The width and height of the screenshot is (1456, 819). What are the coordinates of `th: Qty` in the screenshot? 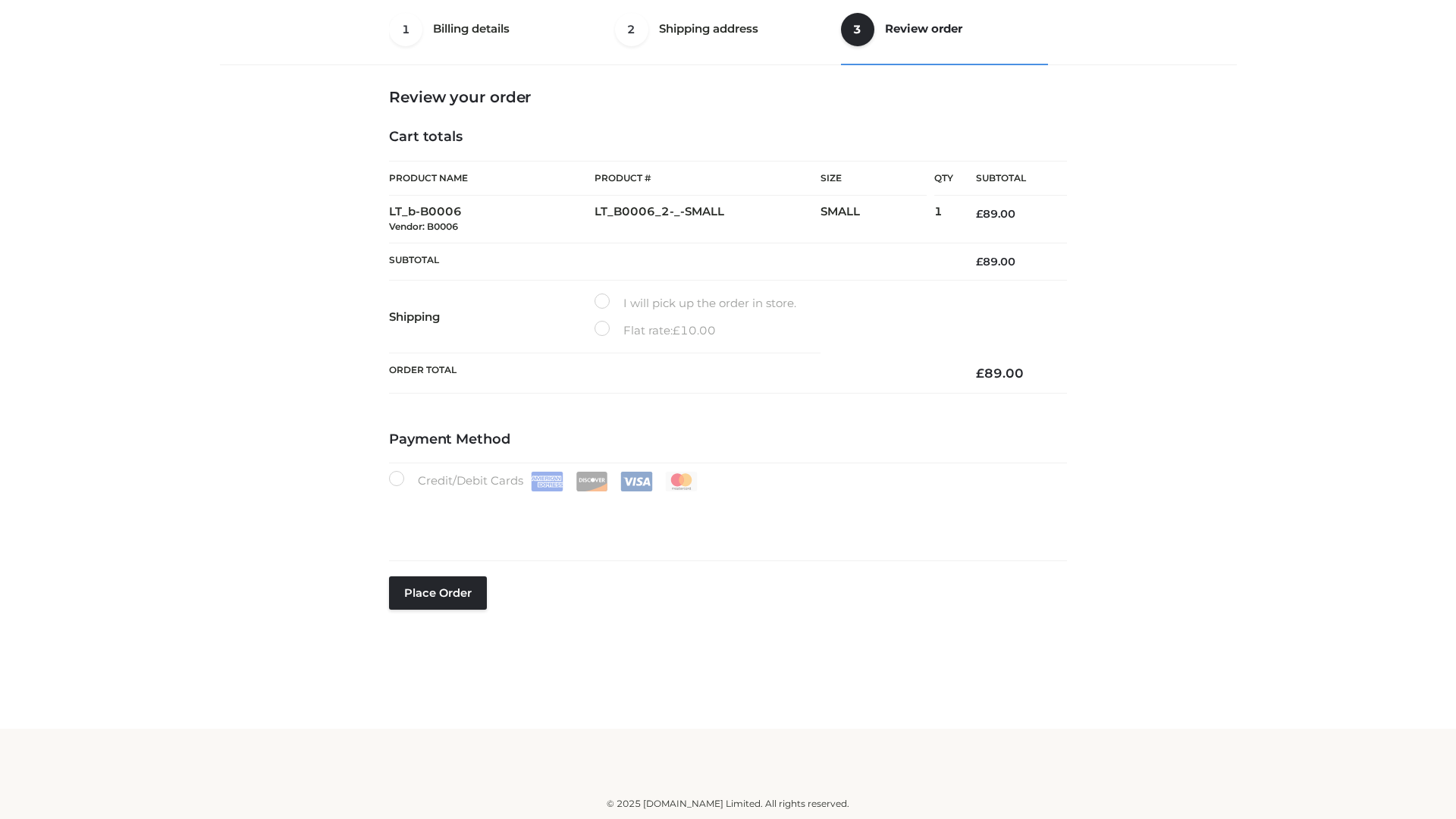 It's located at (944, 178).